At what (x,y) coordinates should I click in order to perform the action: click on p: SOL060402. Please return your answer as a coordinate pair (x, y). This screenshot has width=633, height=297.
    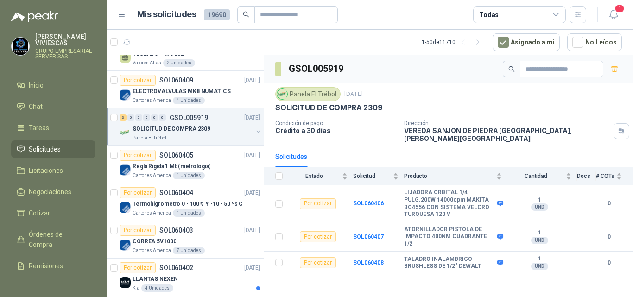
    Looking at the image, I should click on (176, 268).